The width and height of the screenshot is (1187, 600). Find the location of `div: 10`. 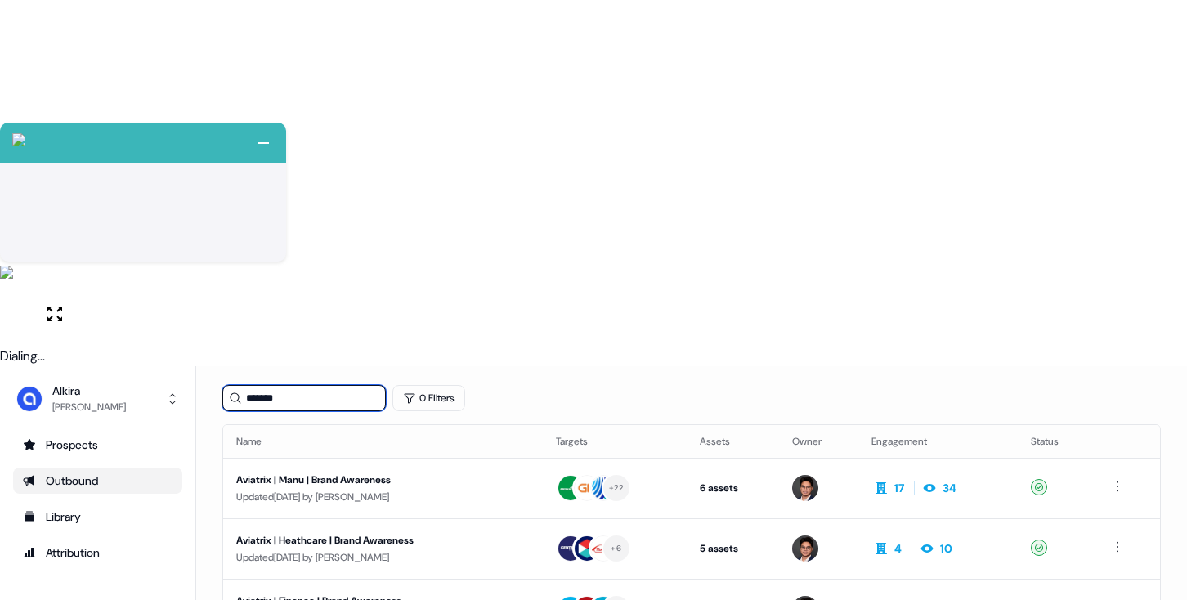

div: 10 is located at coordinates (946, 548).